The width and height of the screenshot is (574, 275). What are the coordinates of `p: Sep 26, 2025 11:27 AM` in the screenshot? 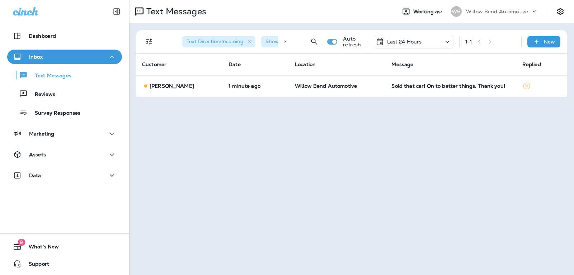 It's located at (256, 86).